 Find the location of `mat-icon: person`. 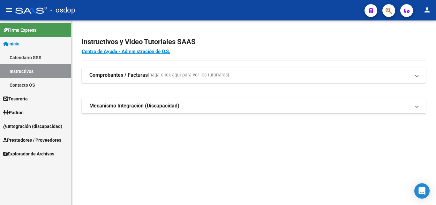

mat-icon: person is located at coordinates (427, 10).